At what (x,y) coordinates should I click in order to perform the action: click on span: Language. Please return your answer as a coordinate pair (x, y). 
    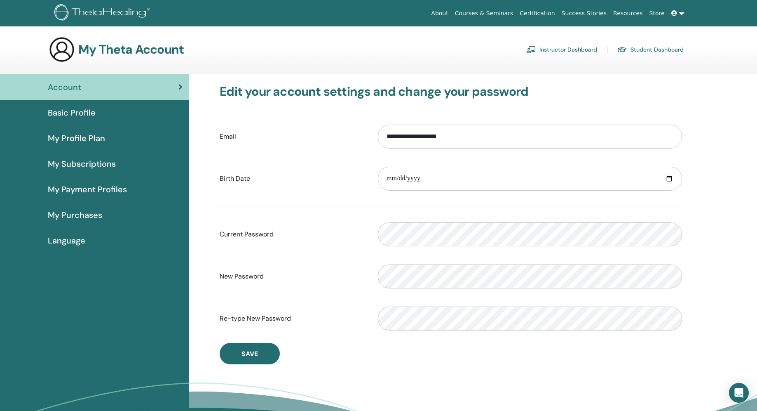
    Looking at the image, I should click on (66, 240).